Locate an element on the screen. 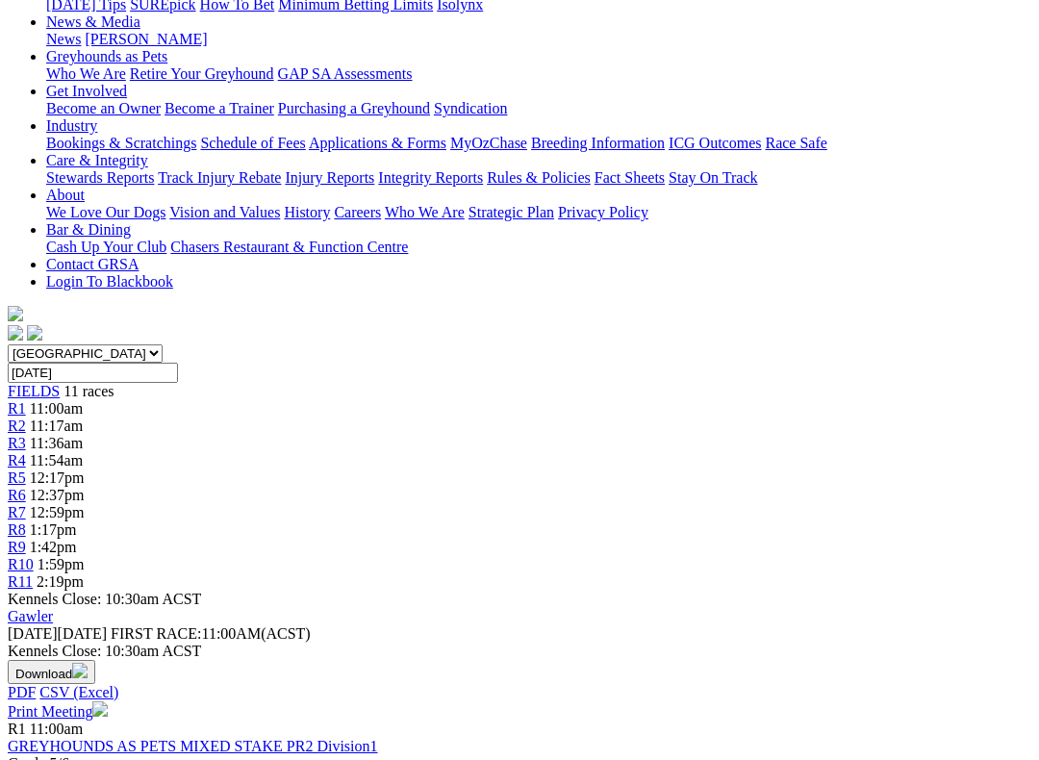  a: Stay On Track is located at coordinates (713, 177).